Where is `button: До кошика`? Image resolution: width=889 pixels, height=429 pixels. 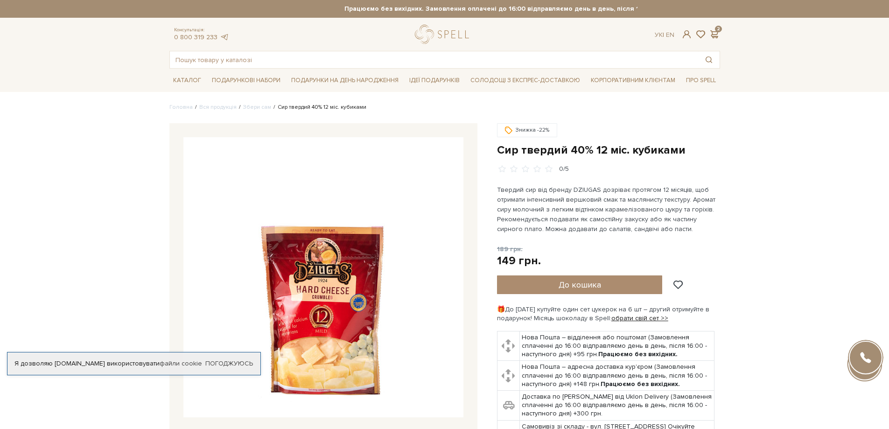
button: До кошика is located at coordinates (580, 285).